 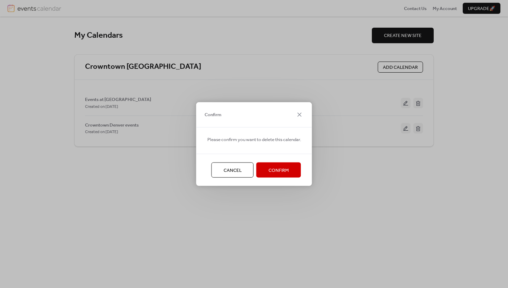 What do you see at coordinates (278, 170) in the screenshot?
I see `button: Confirm` at bounding box center [278, 170].